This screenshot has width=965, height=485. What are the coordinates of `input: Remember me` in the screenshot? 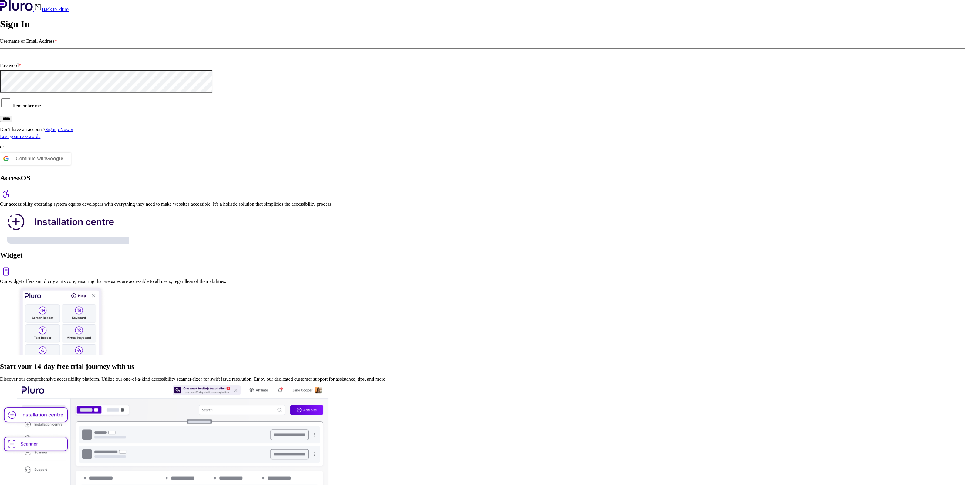 It's located at (6, 103).